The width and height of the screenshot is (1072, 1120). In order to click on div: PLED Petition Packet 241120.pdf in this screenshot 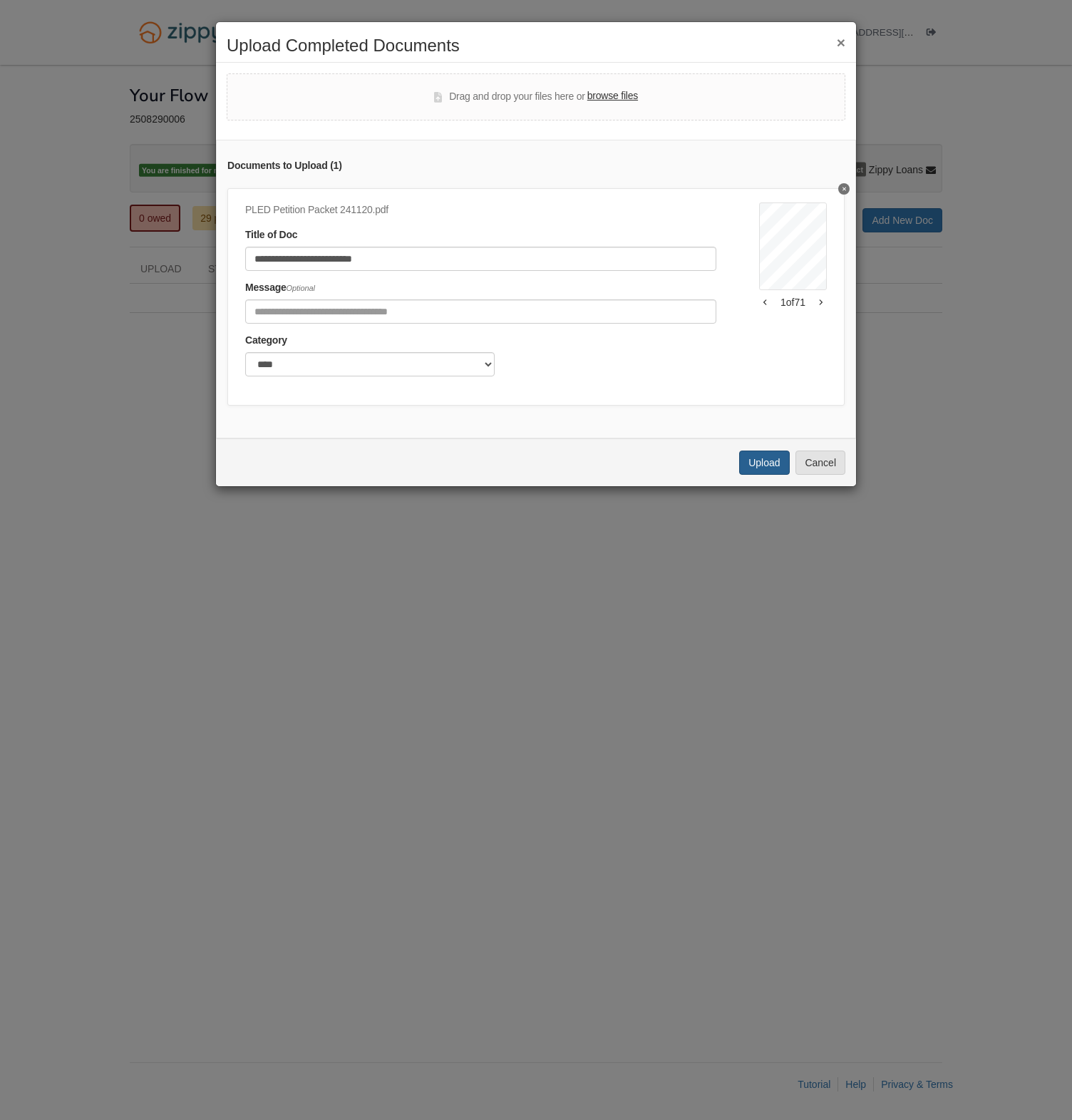, I will do `click(481, 210)`.